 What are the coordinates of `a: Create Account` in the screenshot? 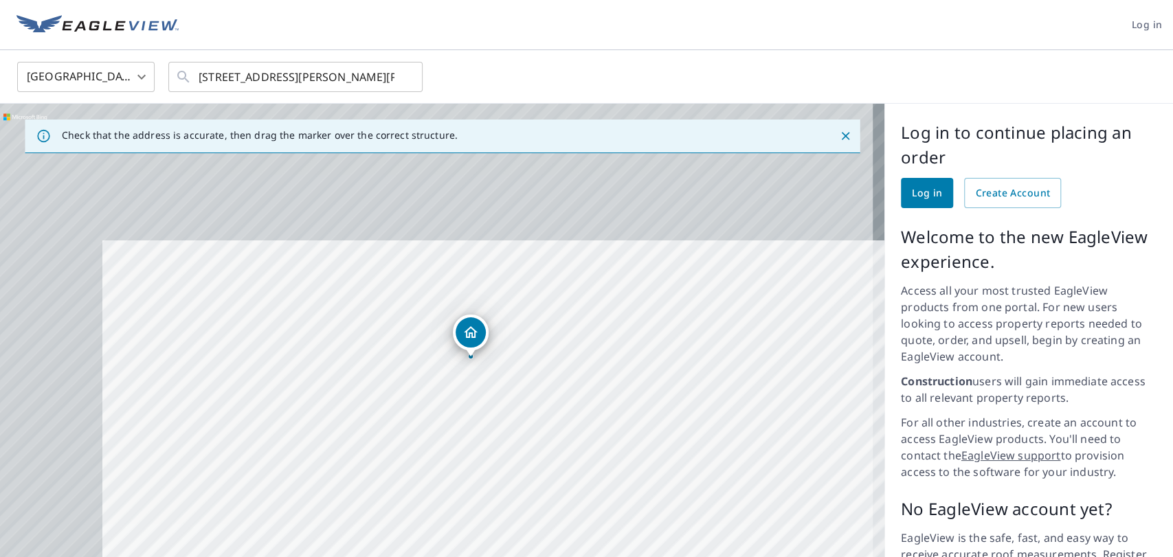 It's located at (1012, 193).